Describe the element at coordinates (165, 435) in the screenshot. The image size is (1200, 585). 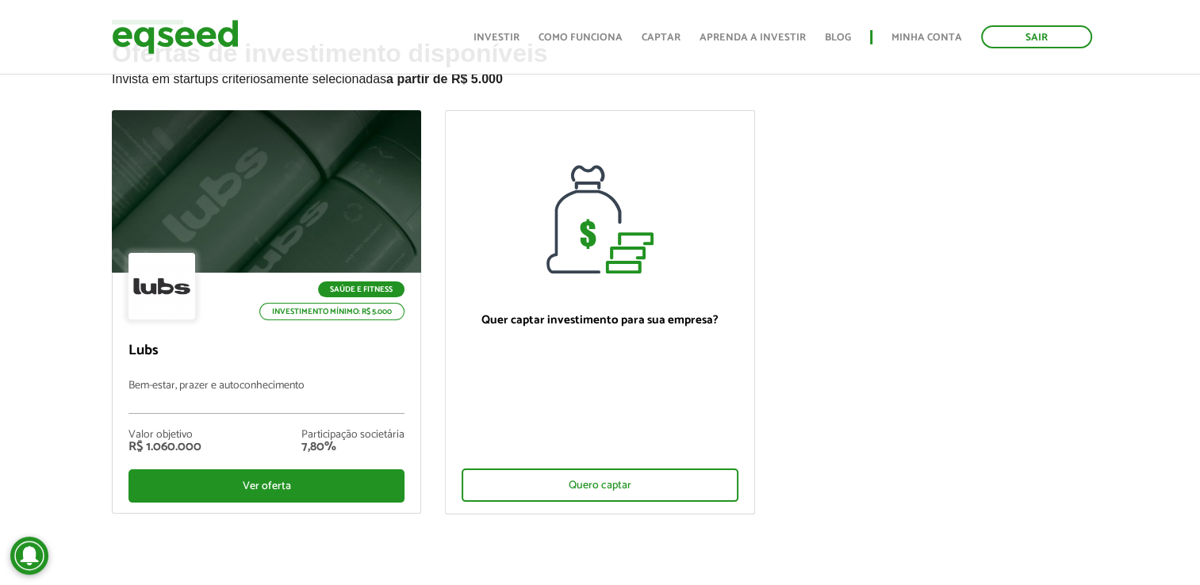
I see `div: Valor objetivo` at that location.